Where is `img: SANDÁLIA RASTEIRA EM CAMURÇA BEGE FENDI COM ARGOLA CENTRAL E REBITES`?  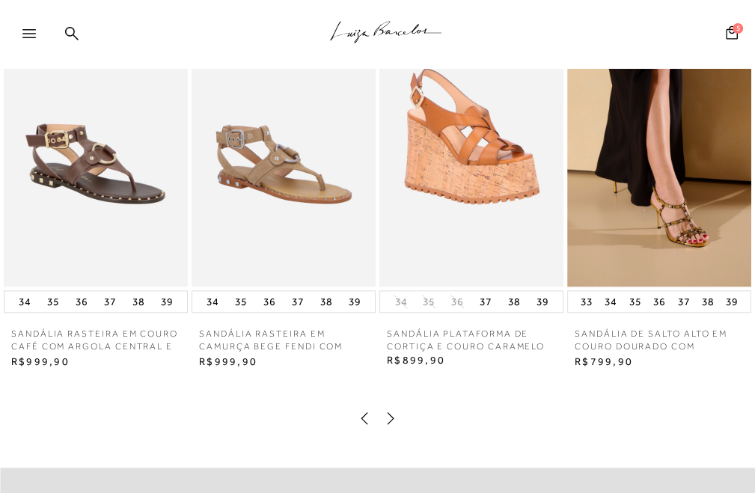 img: SANDÁLIA RASTEIRA EM CAMURÇA BEGE FENDI COM ARGOLA CENTRAL E REBITES is located at coordinates (284, 148).